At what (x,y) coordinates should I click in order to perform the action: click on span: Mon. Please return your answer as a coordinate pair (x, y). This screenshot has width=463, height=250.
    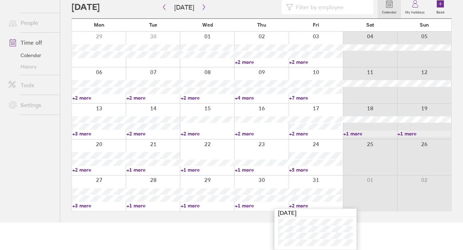
    Looking at the image, I should click on (99, 25).